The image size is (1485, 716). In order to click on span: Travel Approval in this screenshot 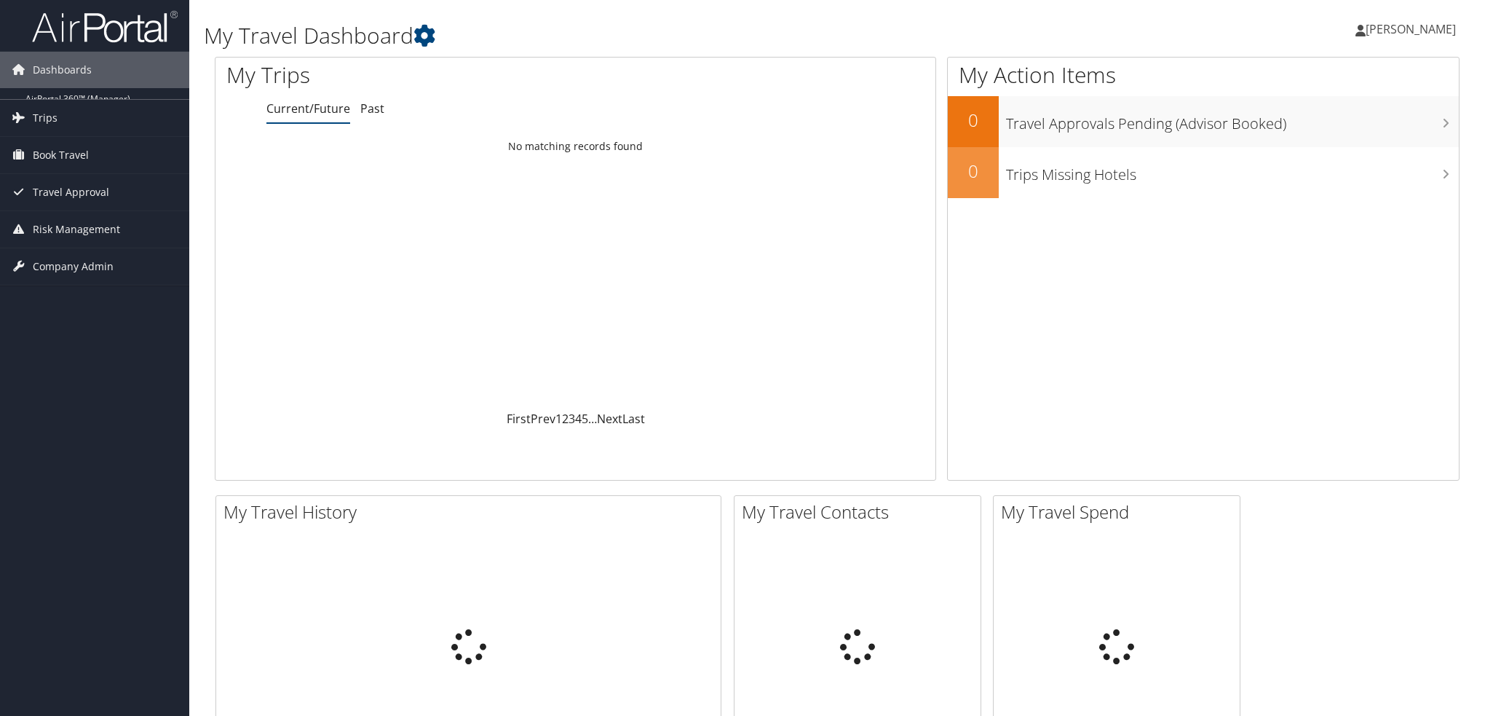, I will do `click(71, 192)`.